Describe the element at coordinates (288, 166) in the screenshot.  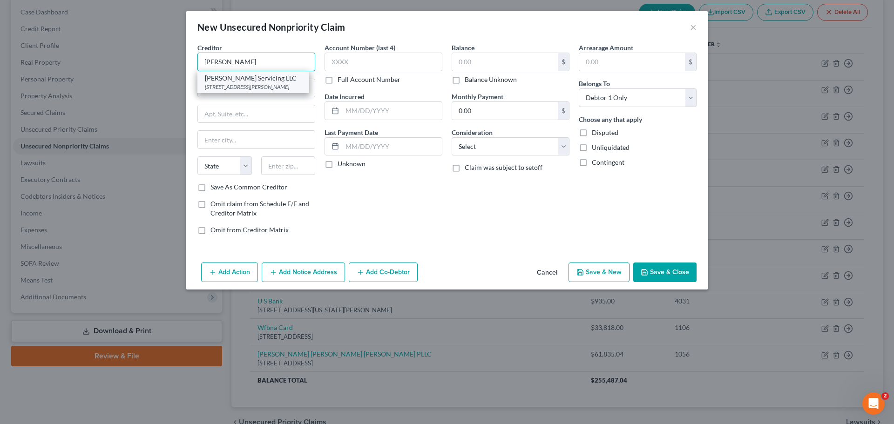
I see `input: Enter zip...` at that location.